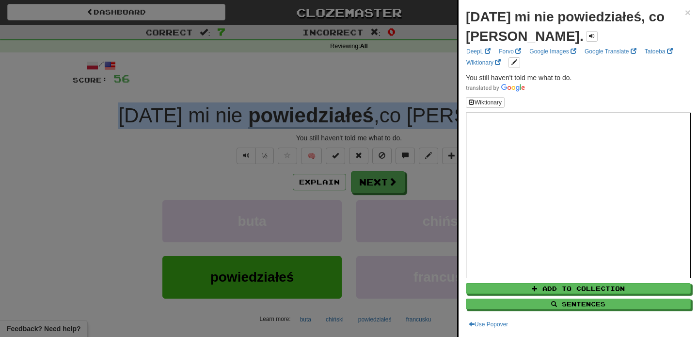 This screenshot has width=698, height=337. What do you see at coordinates (659, 51) in the screenshot?
I see `a: Tatoeba` at bounding box center [659, 51].